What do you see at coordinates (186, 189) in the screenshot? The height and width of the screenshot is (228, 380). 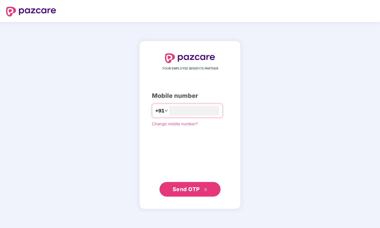 I see `span: Send OTP` at bounding box center [186, 189].